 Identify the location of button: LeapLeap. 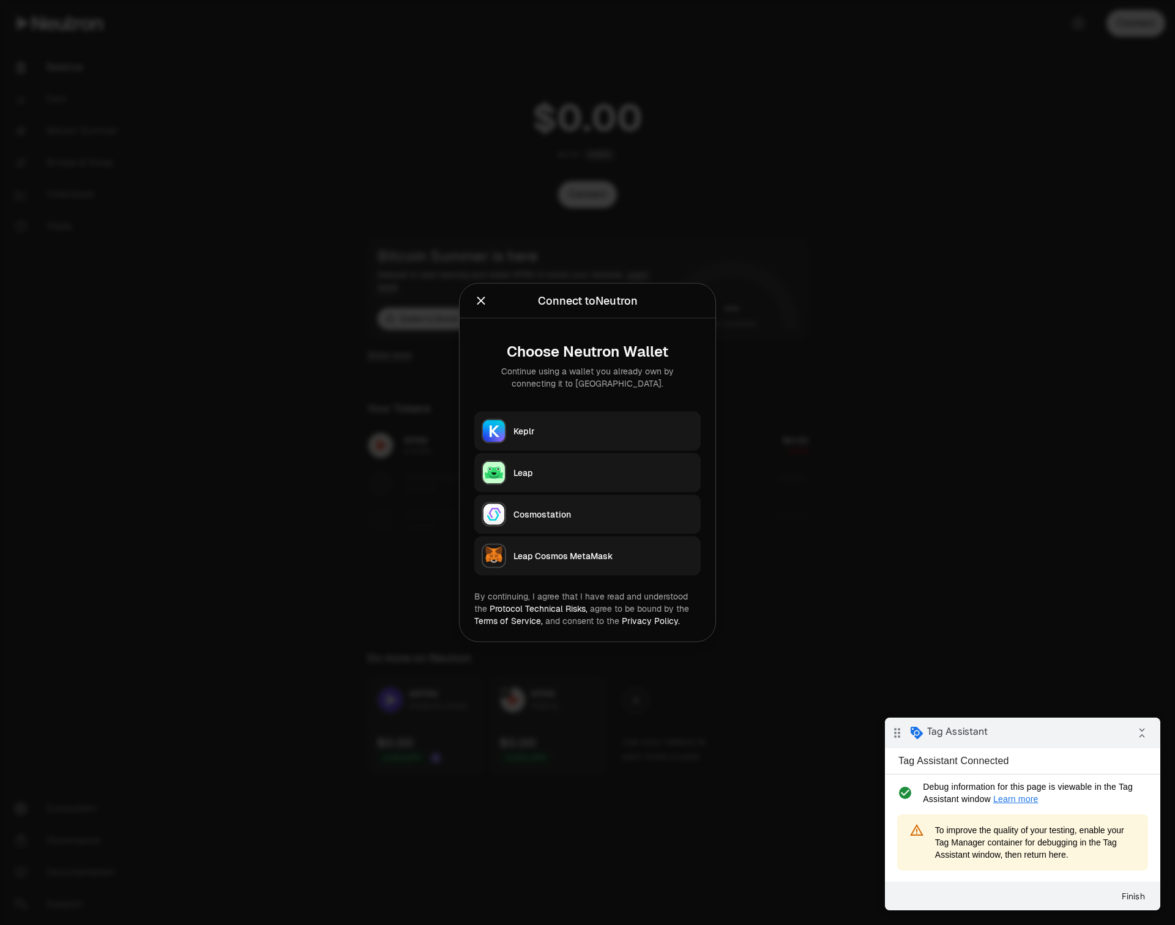
(587, 473).